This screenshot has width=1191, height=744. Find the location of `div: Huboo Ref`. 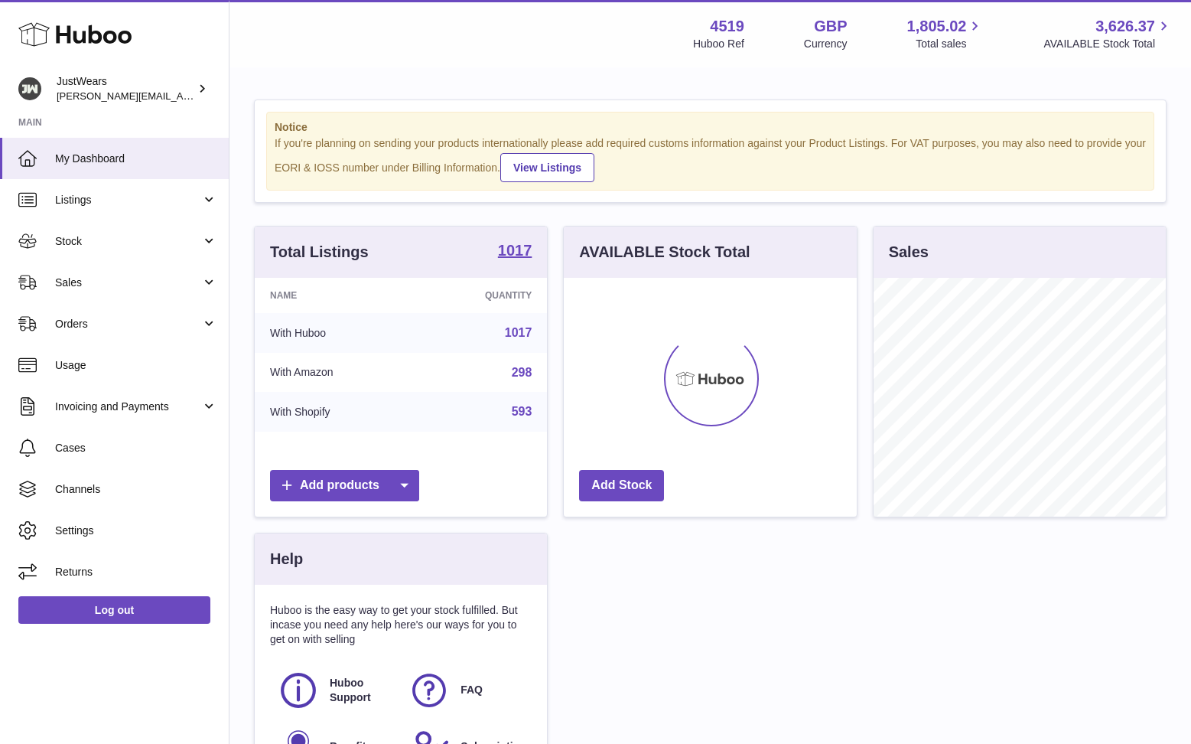

div: Huboo Ref is located at coordinates (718, 44).